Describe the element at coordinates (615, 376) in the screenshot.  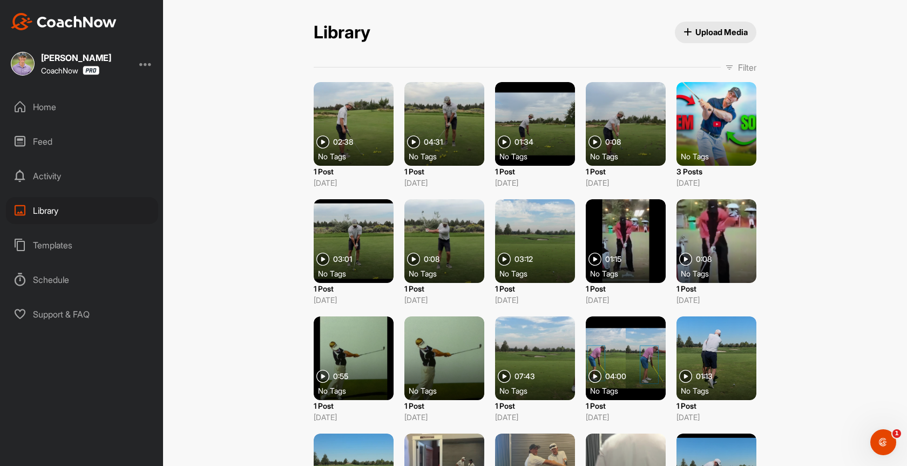
I see `span: 04:00` at that location.